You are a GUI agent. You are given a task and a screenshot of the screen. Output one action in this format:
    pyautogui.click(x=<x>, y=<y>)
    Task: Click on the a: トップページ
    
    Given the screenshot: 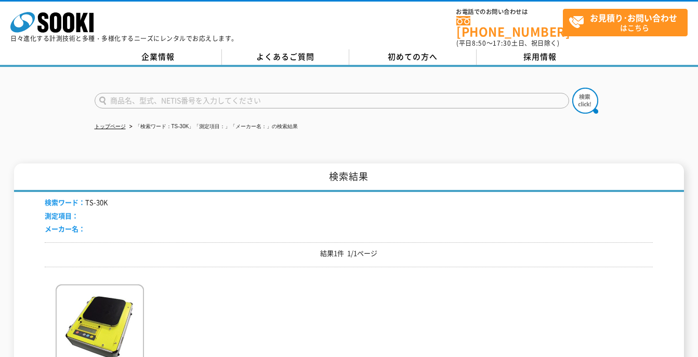 What is the action you would take?
    pyautogui.click(x=110, y=126)
    